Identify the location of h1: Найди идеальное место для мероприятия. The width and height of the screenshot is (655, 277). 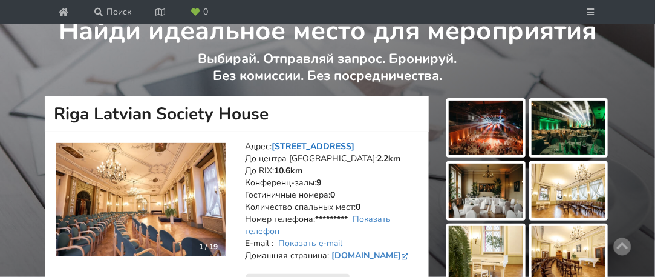
(327, 27).